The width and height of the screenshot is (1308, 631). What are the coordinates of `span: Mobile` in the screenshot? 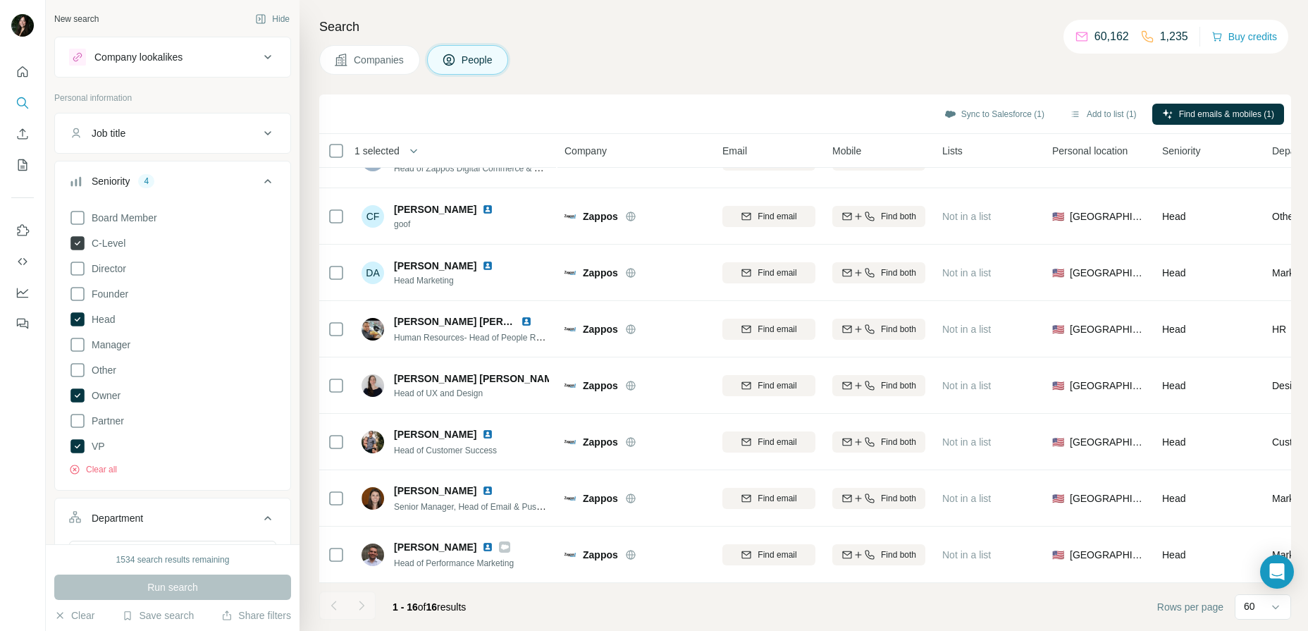 It's located at (846, 151).